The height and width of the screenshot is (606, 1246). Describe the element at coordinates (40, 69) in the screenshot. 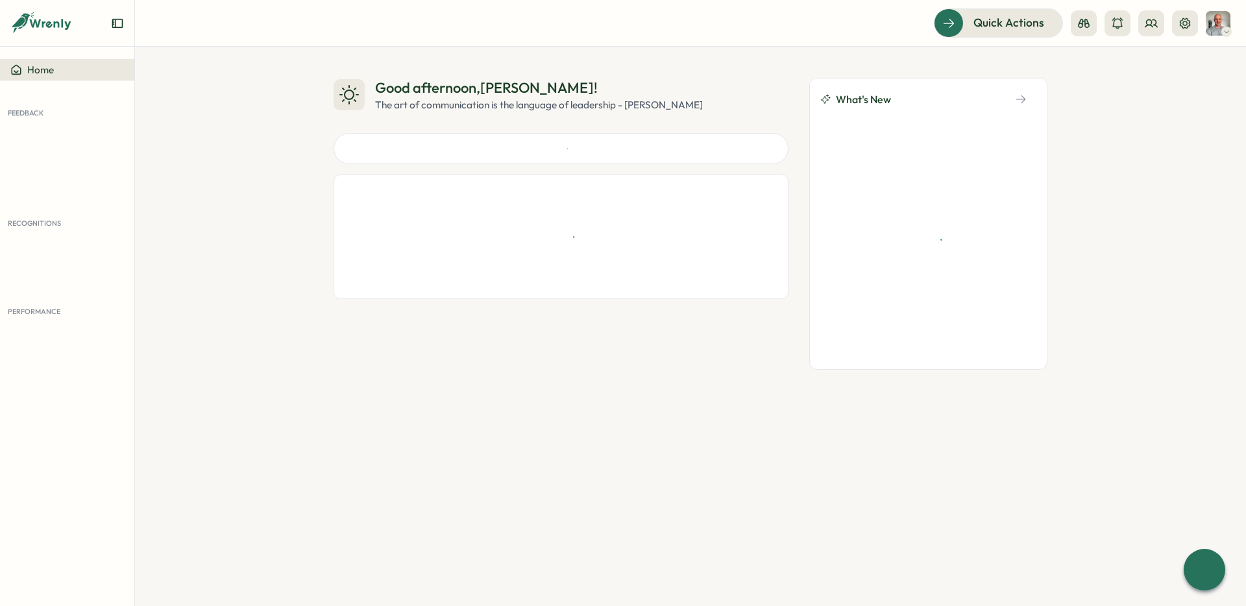

I see `span: Home` at that location.